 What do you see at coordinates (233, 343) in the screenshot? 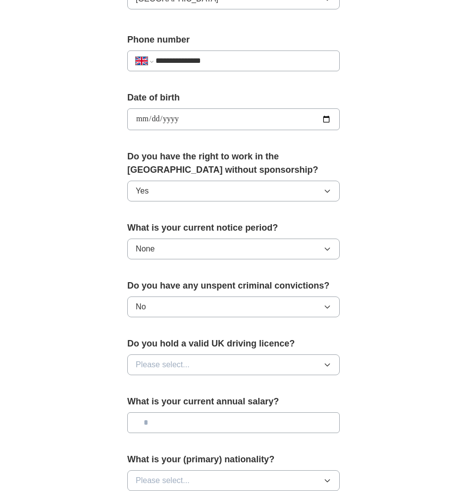
I see `label: Do you hold a valid UK driving licence?` at bounding box center [233, 343].